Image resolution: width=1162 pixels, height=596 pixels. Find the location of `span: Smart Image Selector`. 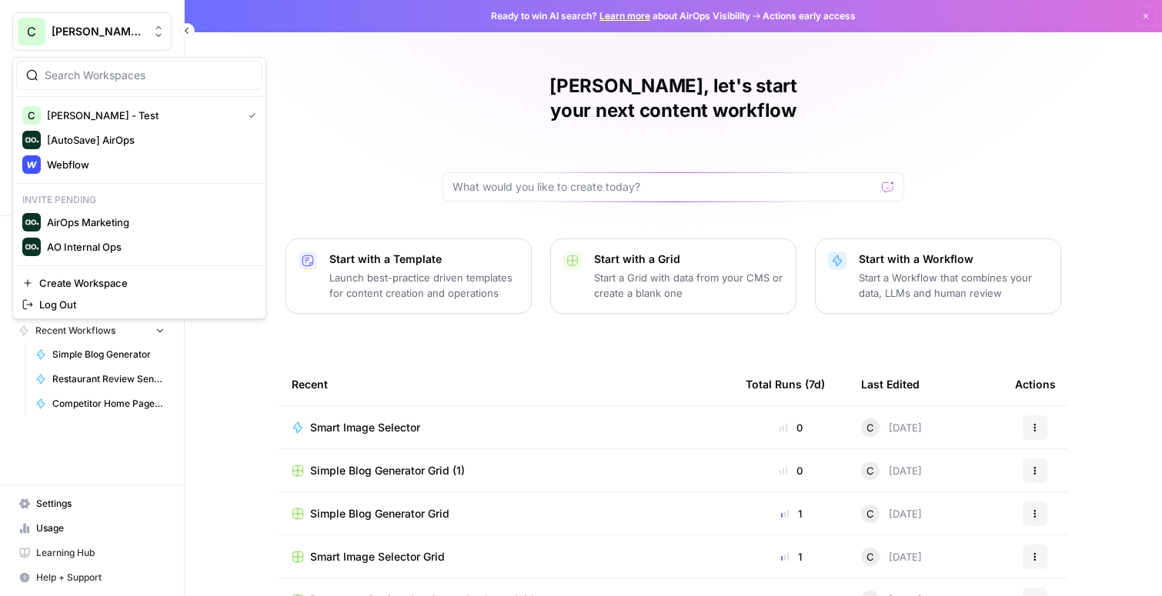

span: Smart Image Selector is located at coordinates (365, 428).